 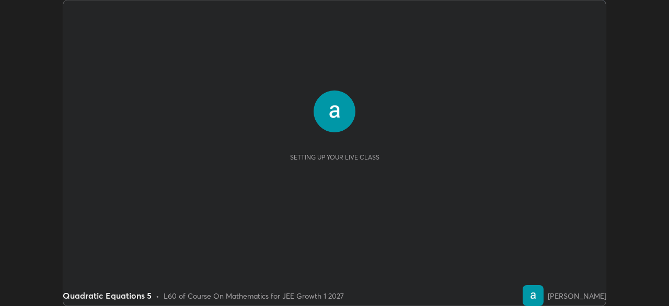 What do you see at coordinates (107, 295) in the screenshot?
I see `div: Quadratic Equations 5` at bounding box center [107, 295].